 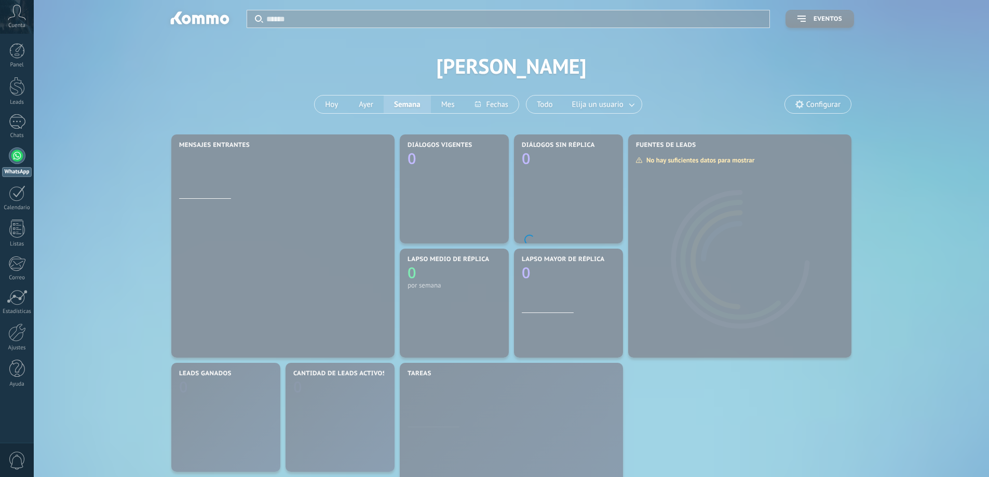 What do you see at coordinates (17, 278) in the screenshot?
I see `div: Correo` at bounding box center [17, 278].